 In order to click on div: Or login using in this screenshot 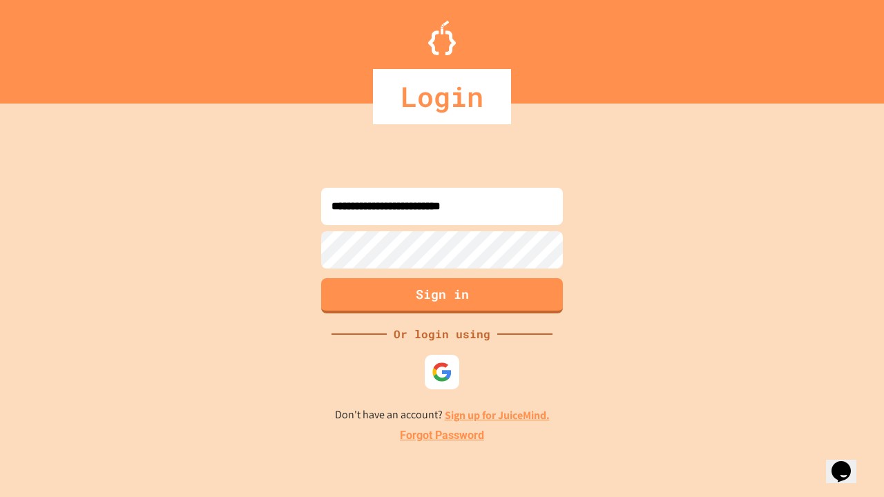, I will do `click(442, 334)`.